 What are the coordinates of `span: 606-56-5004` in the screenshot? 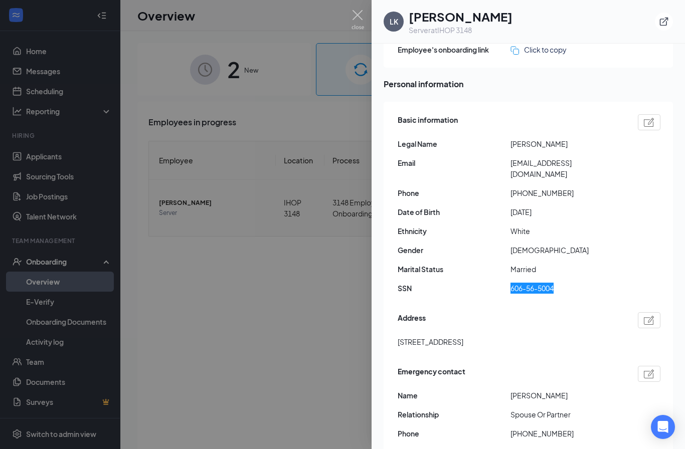 It's located at (567, 288).